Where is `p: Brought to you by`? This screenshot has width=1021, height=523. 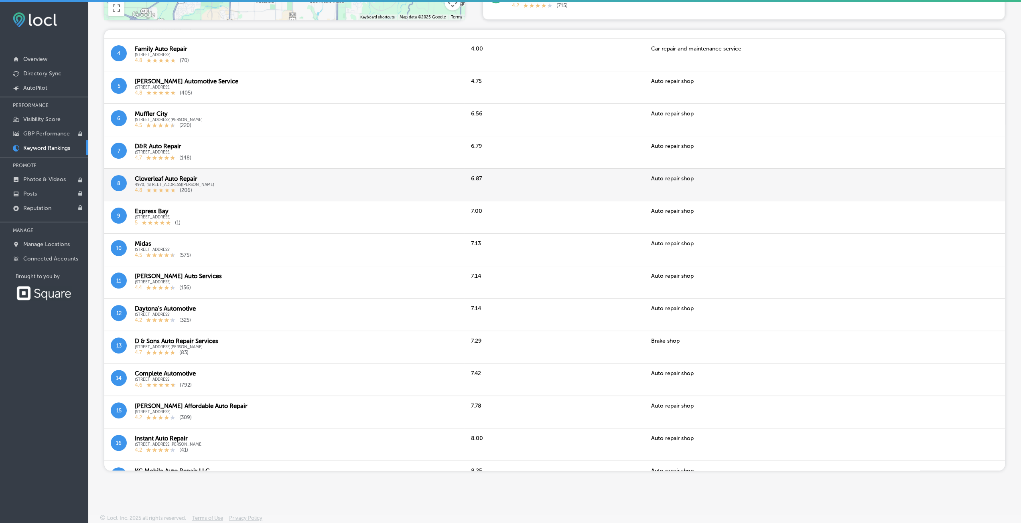
p: Brought to you by is located at coordinates (52, 276).